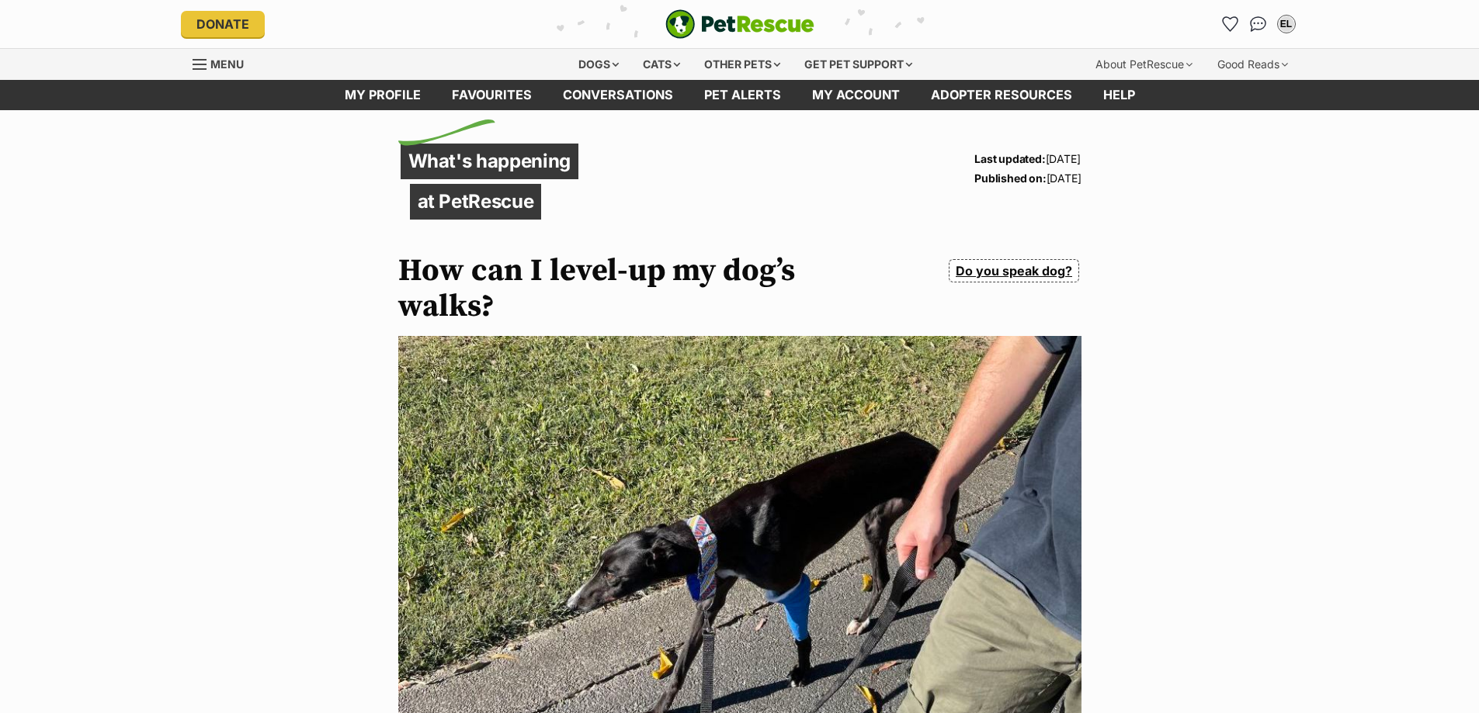 This screenshot has height=713, width=1479. I want to click on a: Donate, so click(223, 24).